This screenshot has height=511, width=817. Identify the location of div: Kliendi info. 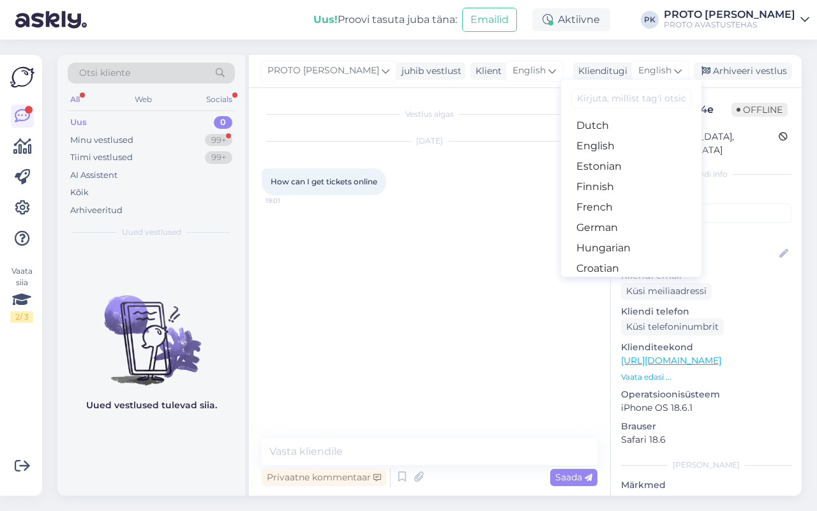
(706, 174).